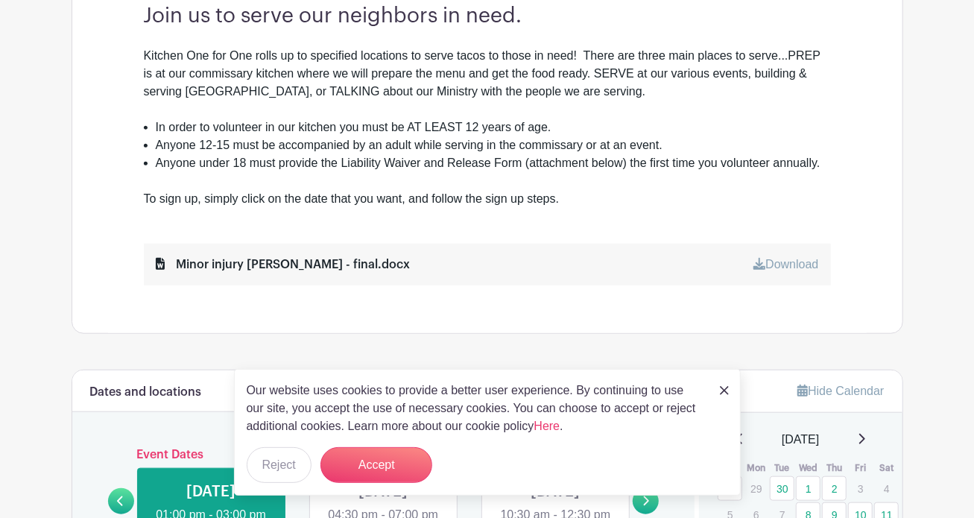 This screenshot has width=974, height=518. I want to click on h3: Join us to serve our neighbors in need., so click(488, 16).